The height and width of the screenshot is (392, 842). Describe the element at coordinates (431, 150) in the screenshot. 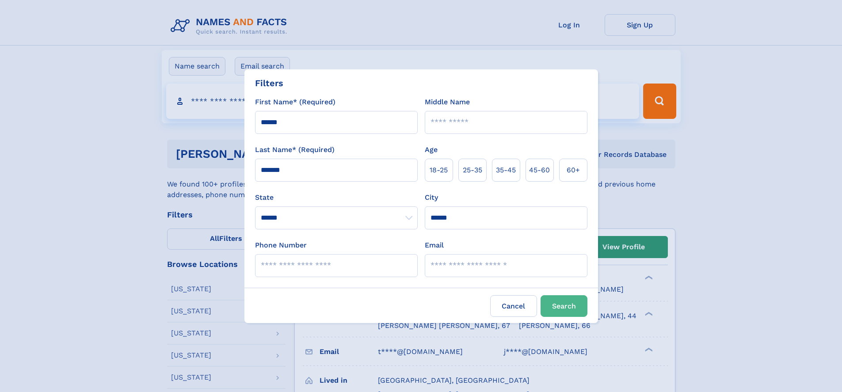

I see `label: Age` at that location.